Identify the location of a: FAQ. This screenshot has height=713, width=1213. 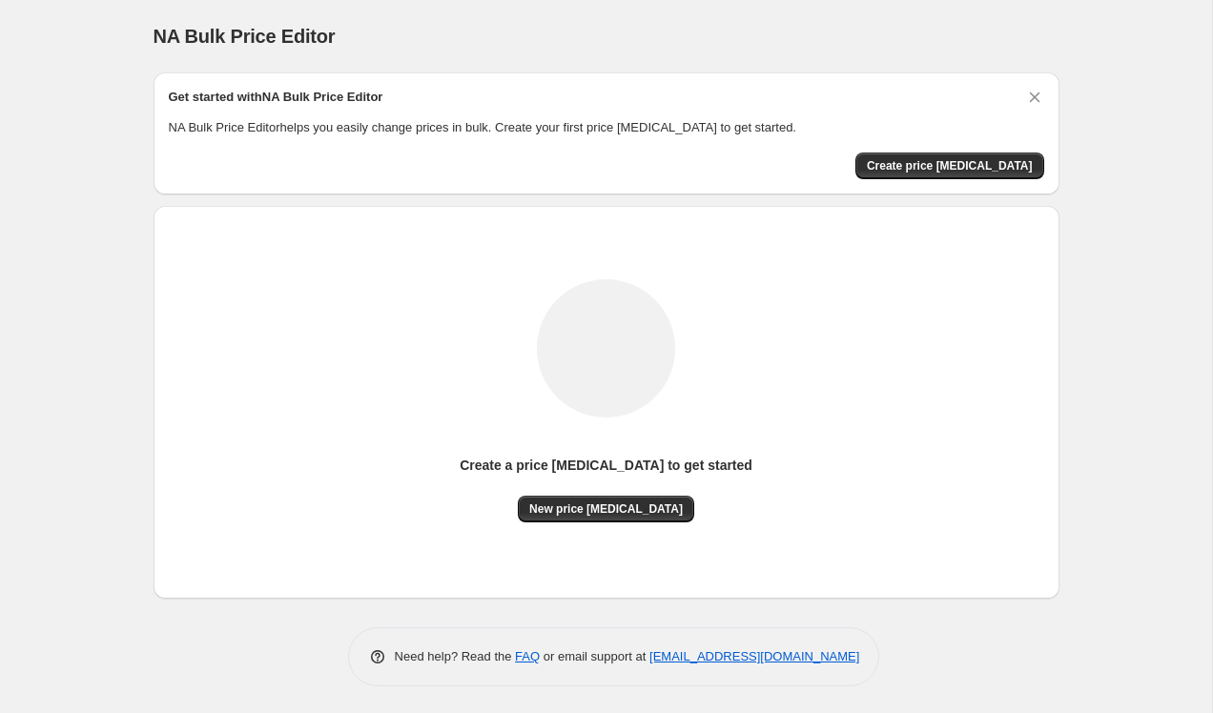
(527, 656).